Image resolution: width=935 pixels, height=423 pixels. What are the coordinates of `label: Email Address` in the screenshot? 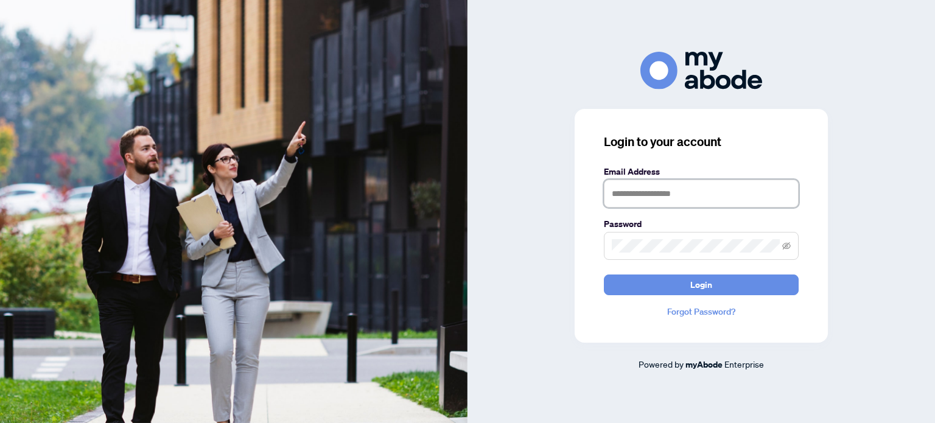 It's located at (701, 172).